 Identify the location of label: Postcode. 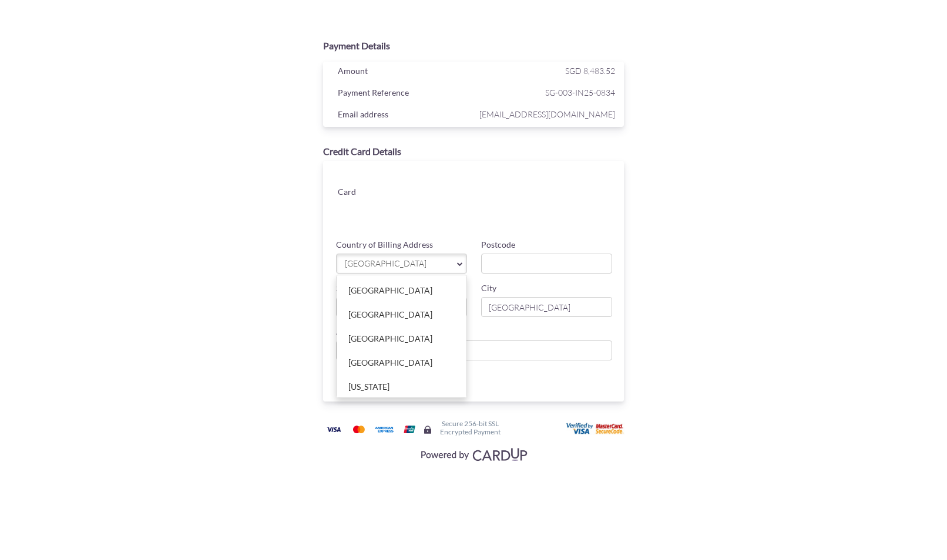
(498, 245).